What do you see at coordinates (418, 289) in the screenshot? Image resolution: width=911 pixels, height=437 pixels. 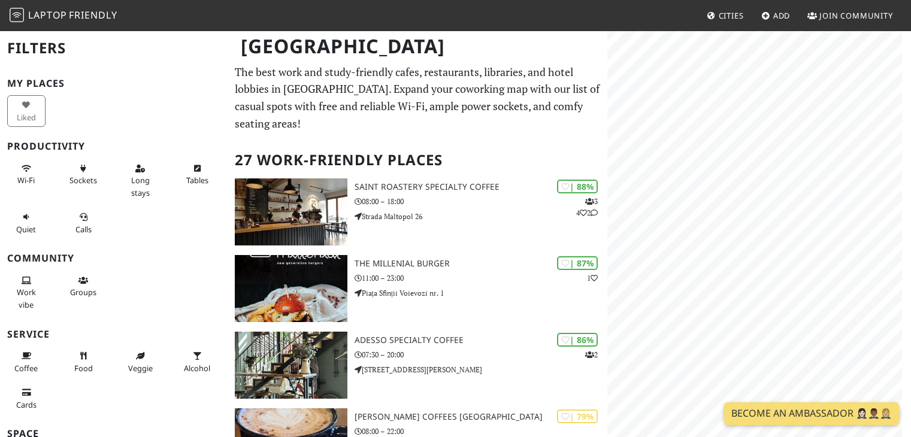 I see `a: The Millenial Burger | 87% 1 The Millenial Burger 11:00 – 23:00 Piața Sfinții Voievozi nr. 1` at bounding box center [418, 289].